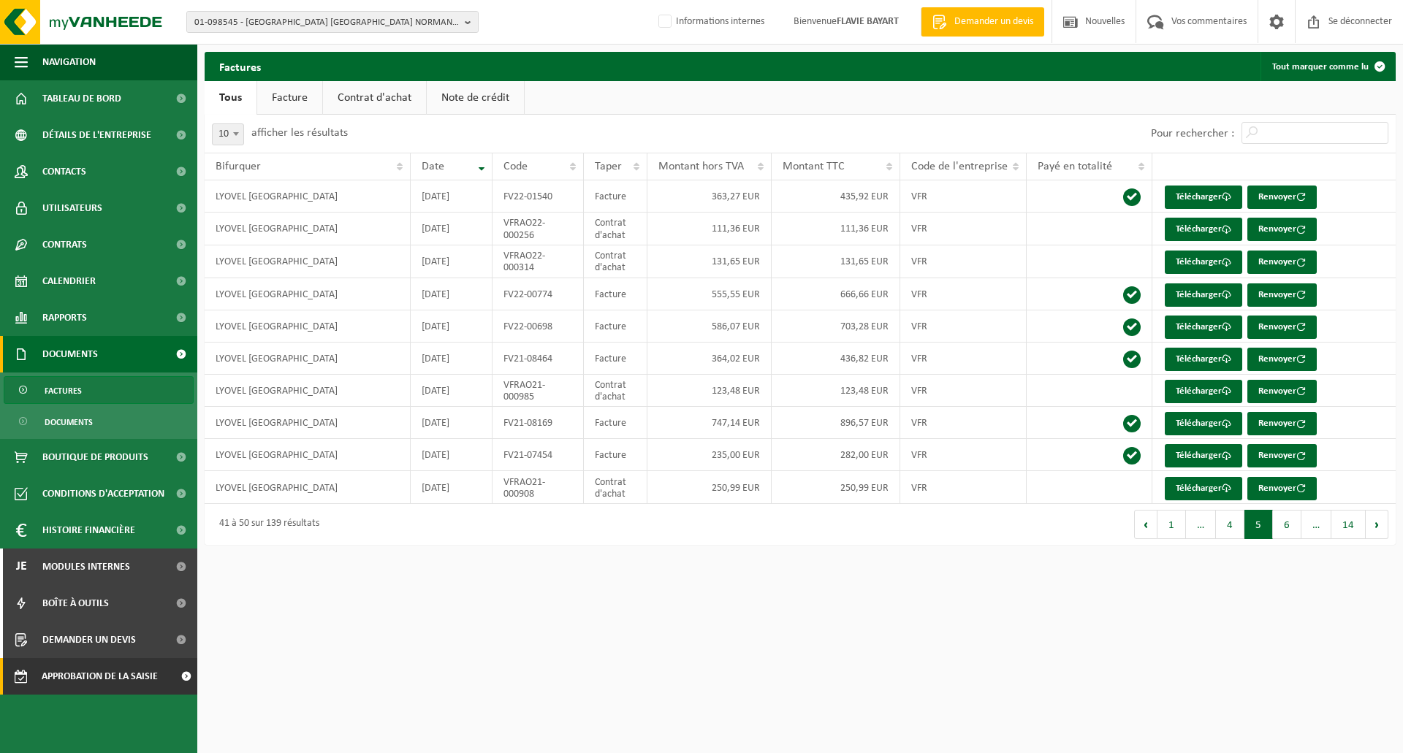 This screenshot has height=753, width=1403. I want to click on font: Navigation, so click(69, 62).